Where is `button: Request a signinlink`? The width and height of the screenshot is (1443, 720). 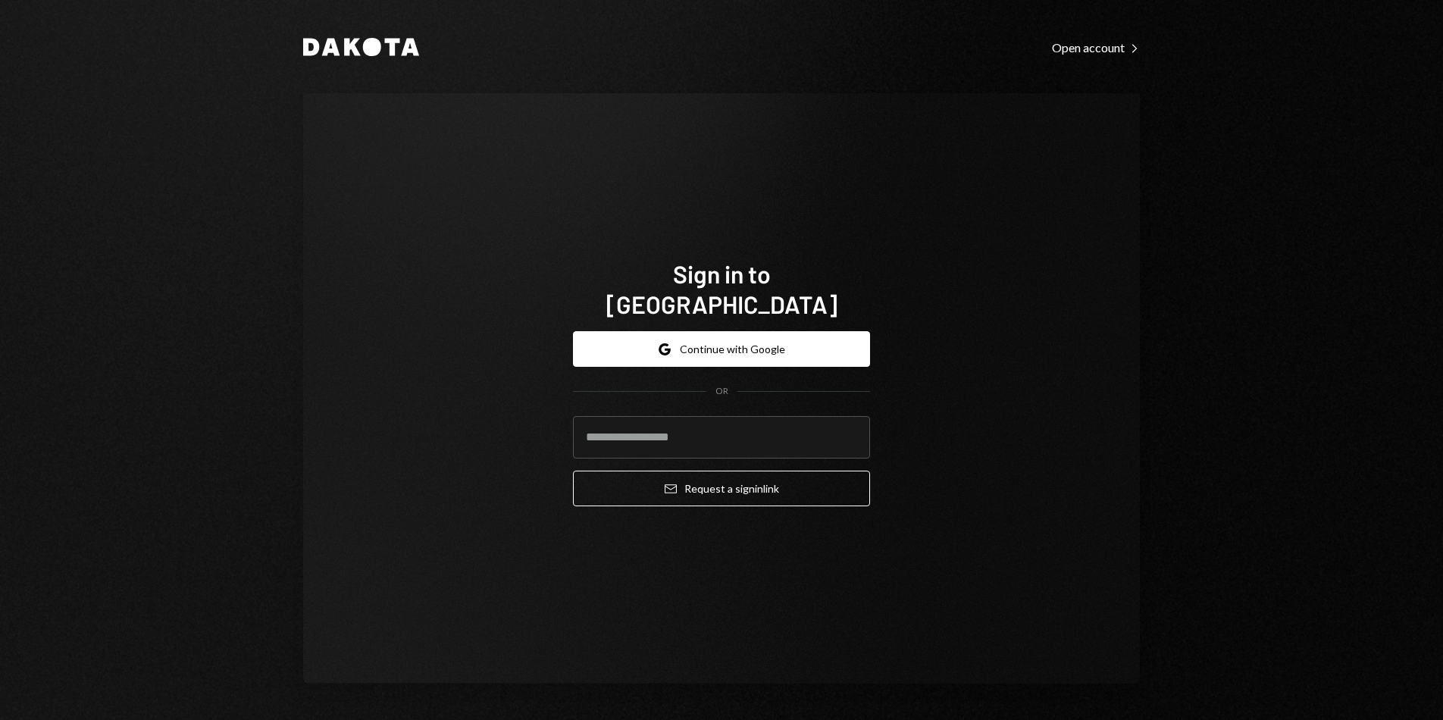
button: Request a signinlink is located at coordinates (721, 488).